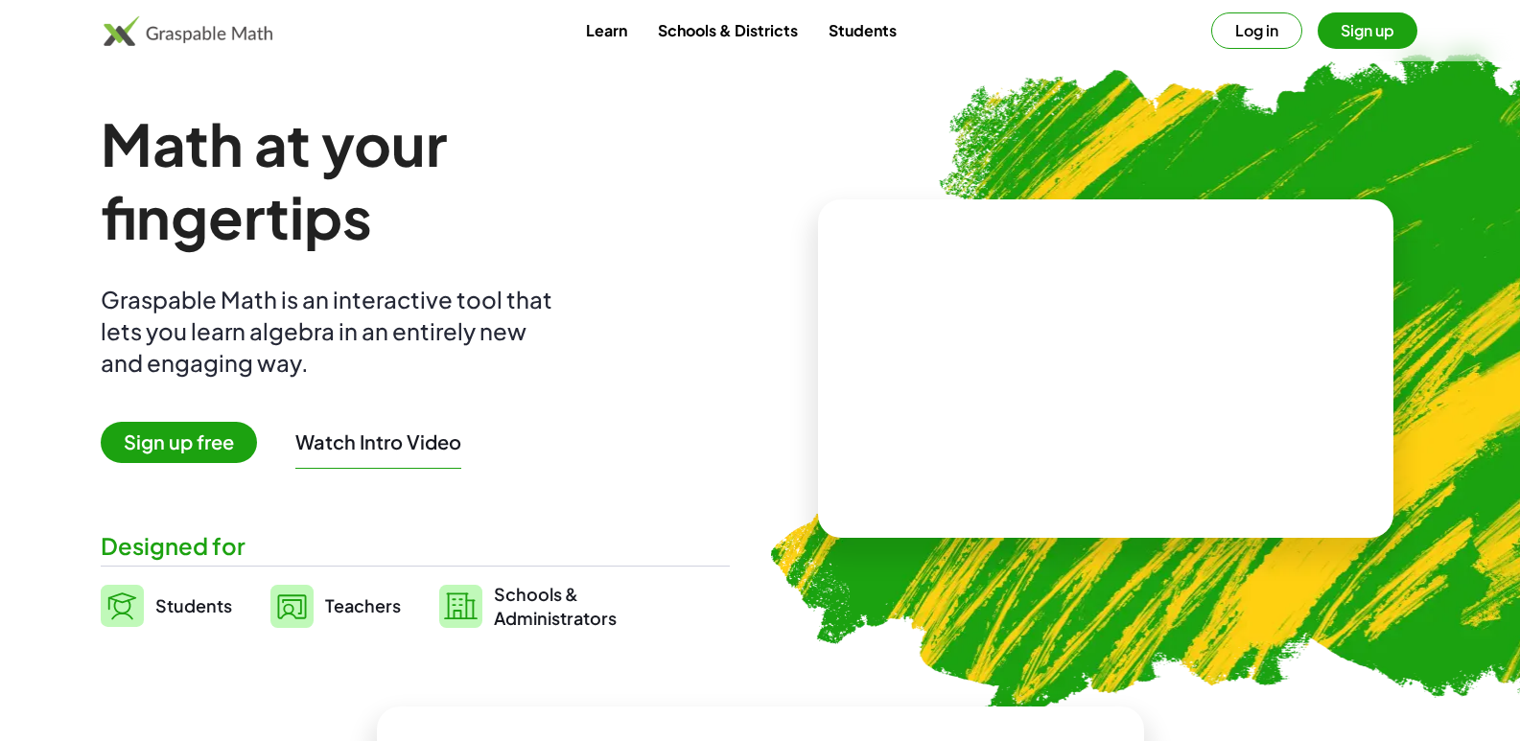 The width and height of the screenshot is (1520, 741). I want to click on a: Schools &Administrators, so click(527, 606).